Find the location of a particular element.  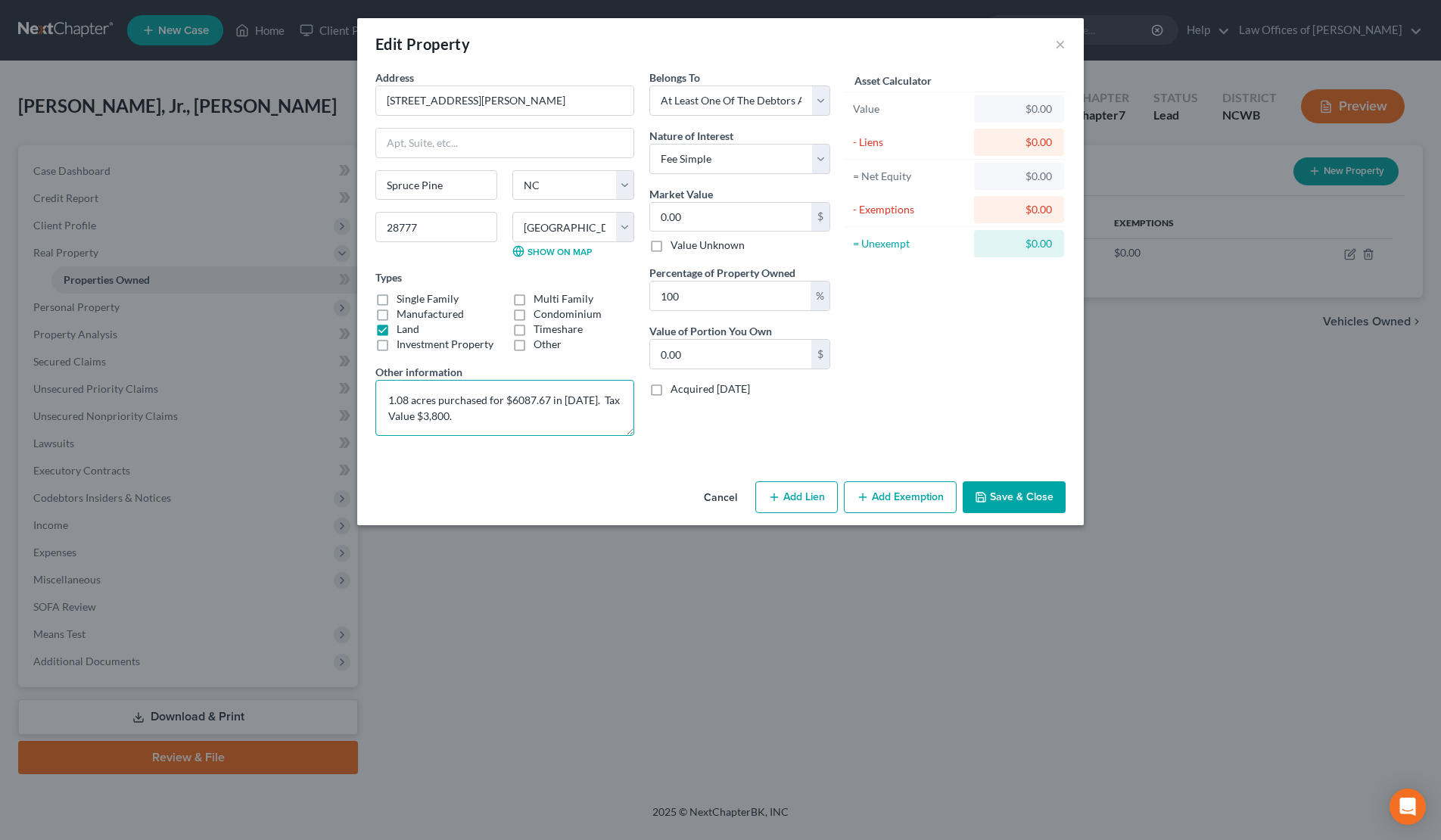

span: Belongs To is located at coordinates (674, 77).